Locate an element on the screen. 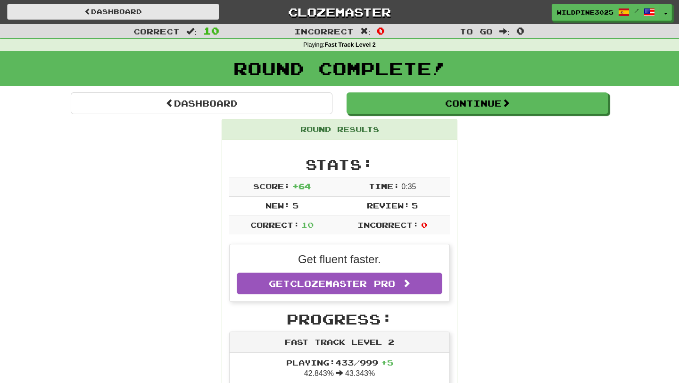  div: Round Results is located at coordinates (340, 130).